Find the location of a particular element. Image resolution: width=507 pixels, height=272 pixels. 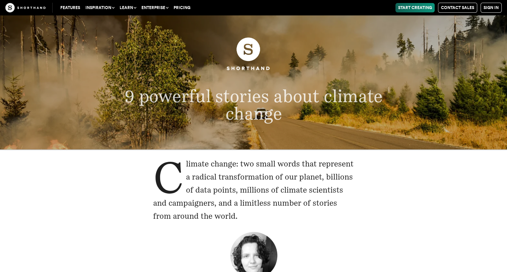

span: 9 powerful stories about climate change is located at coordinates (253, 104).